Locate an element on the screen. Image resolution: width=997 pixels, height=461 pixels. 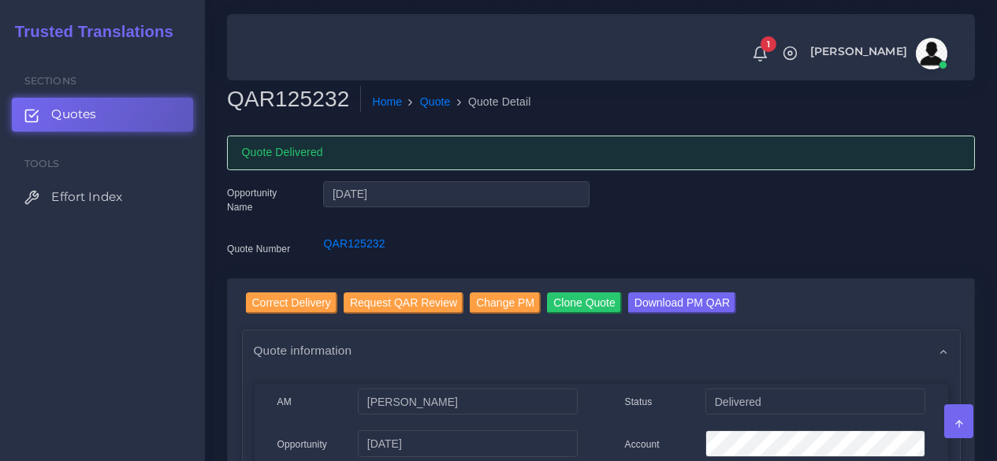
span: Effort Index is located at coordinates (87, 197).